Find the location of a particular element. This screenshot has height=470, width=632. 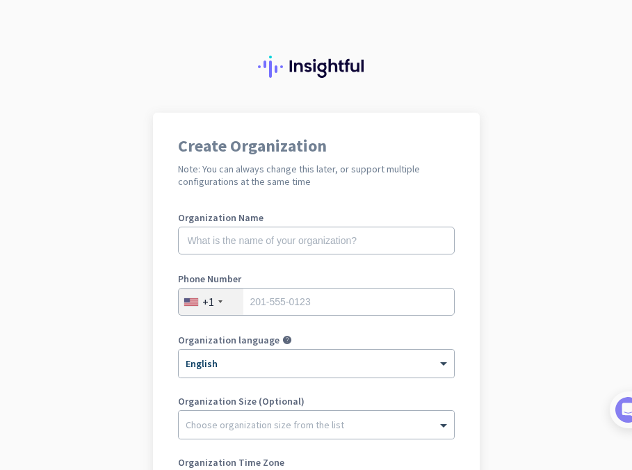

input: What is the name of your organization? is located at coordinates (317, 241).